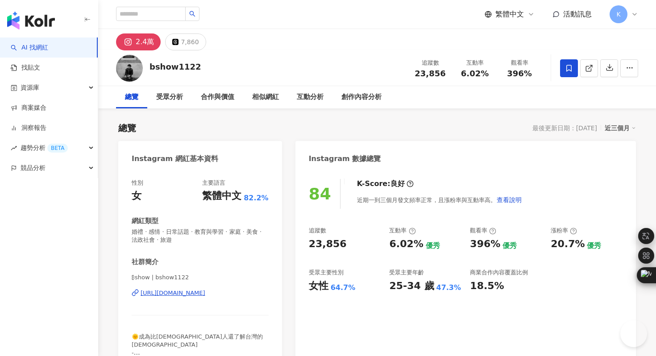  I want to click on span: rise, so click(14, 148).